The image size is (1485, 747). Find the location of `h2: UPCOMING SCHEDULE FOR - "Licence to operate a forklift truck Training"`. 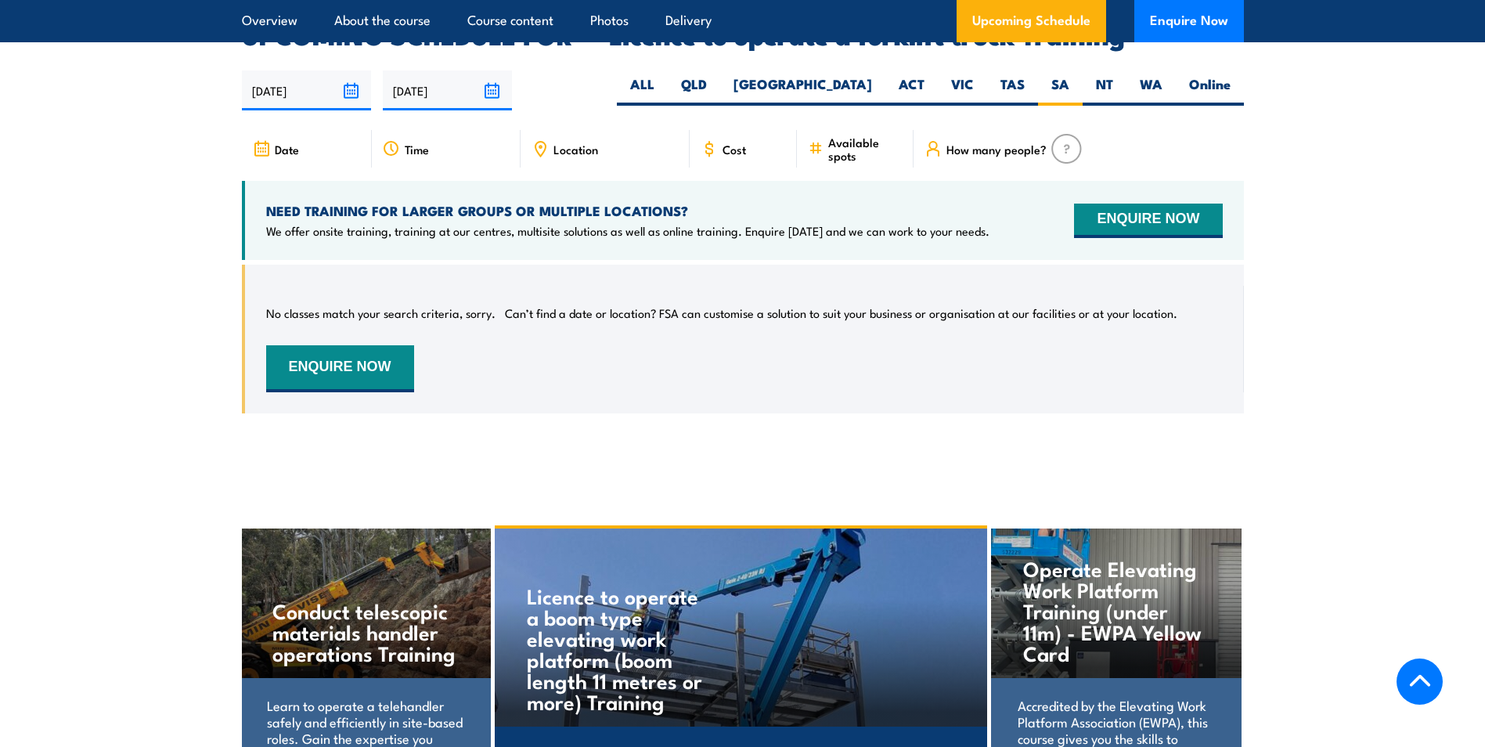

h2: UPCOMING SCHEDULE FOR - "Licence to operate a forklift truck Training" is located at coordinates (743, 34).